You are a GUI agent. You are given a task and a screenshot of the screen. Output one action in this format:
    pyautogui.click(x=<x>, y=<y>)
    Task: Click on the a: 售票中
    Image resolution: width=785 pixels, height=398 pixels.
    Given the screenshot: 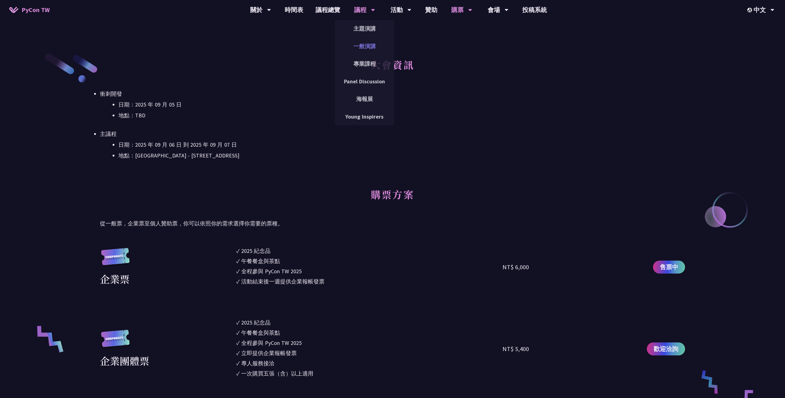 What is the action you would take?
    pyautogui.click(x=669, y=267)
    